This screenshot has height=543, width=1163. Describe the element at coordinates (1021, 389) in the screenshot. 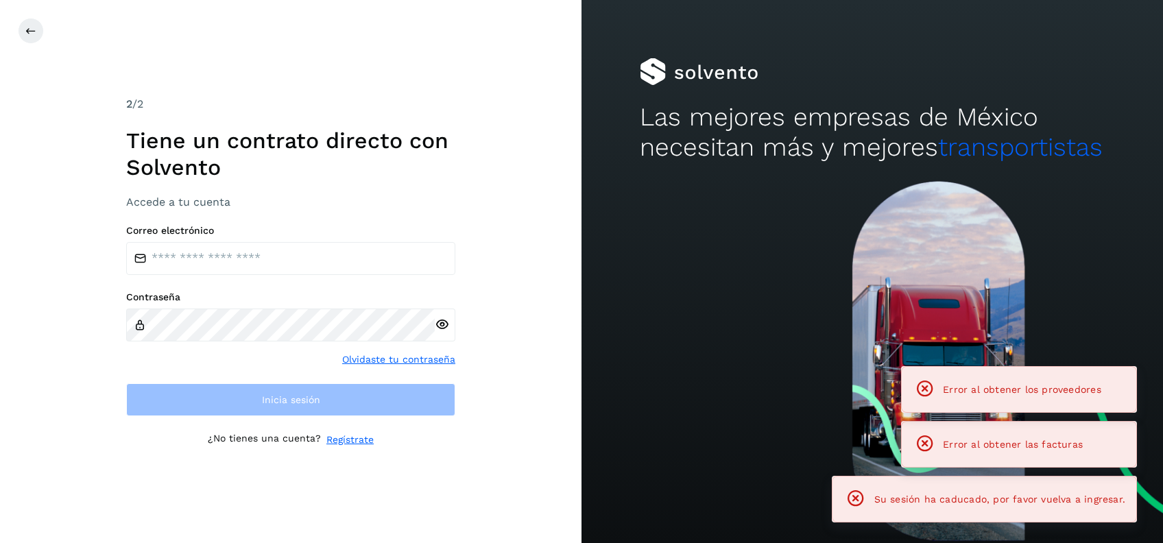

I see `span: Error al obtener los proveedores` at that location.